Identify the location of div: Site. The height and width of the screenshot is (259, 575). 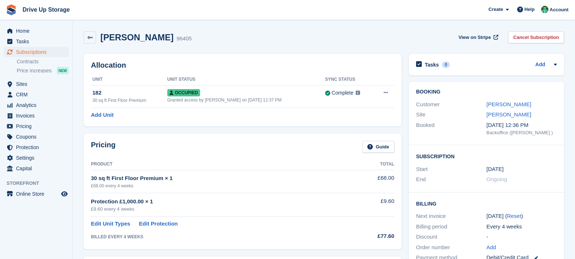
(451, 115).